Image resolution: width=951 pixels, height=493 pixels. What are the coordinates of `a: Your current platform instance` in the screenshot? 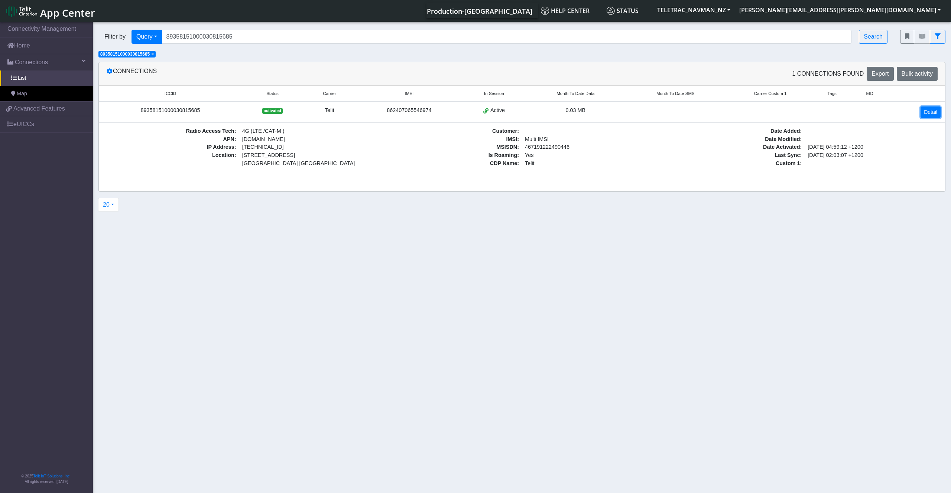 It's located at (479, 11).